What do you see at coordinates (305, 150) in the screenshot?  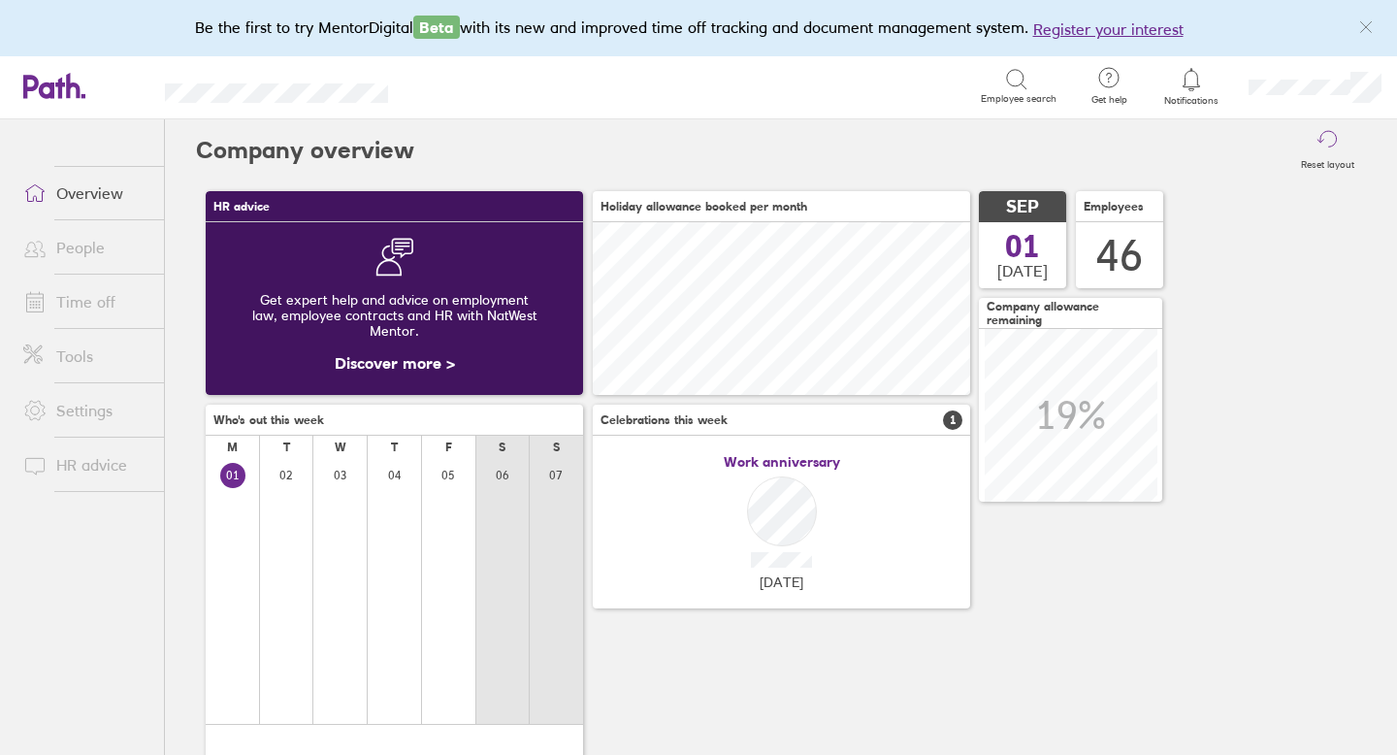 I see `h2: Company overview` at bounding box center [305, 150].